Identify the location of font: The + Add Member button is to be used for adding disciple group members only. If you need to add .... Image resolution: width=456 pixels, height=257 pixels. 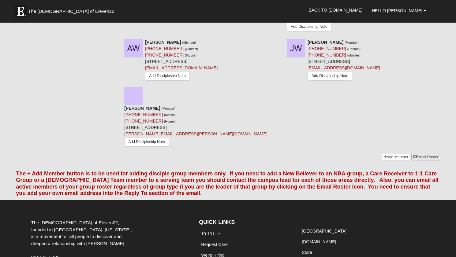
(227, 184).